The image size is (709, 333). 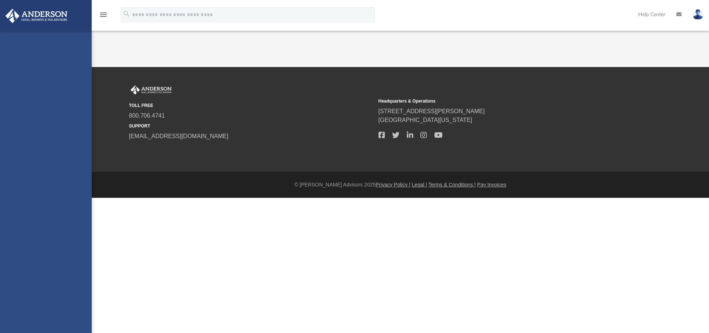 I want to click on a: Privacy Policy |, so click(x=393, y=185).